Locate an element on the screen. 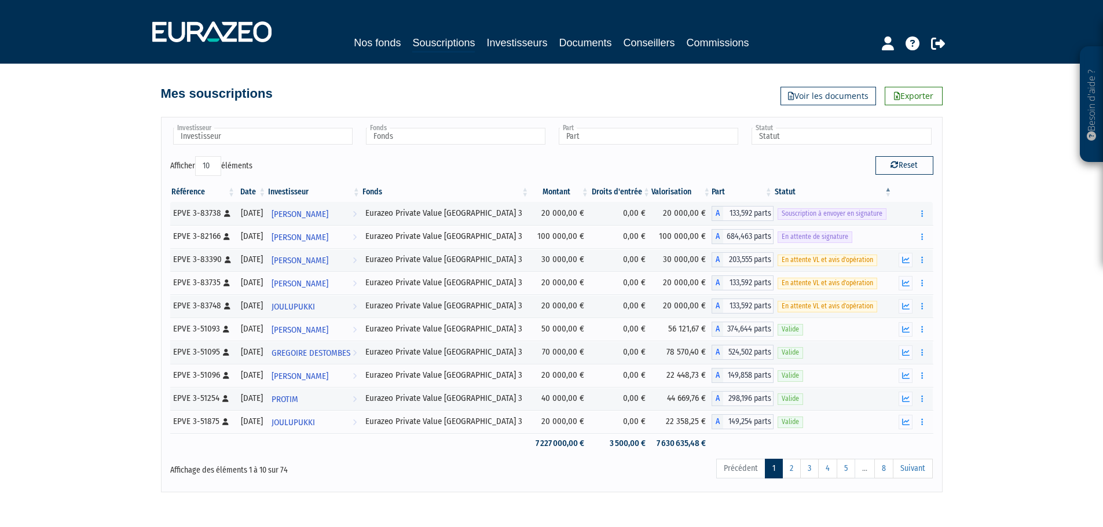 The width and height of the screenshot is (1103, 527). a: 1 is located at coordinates (773, 469).